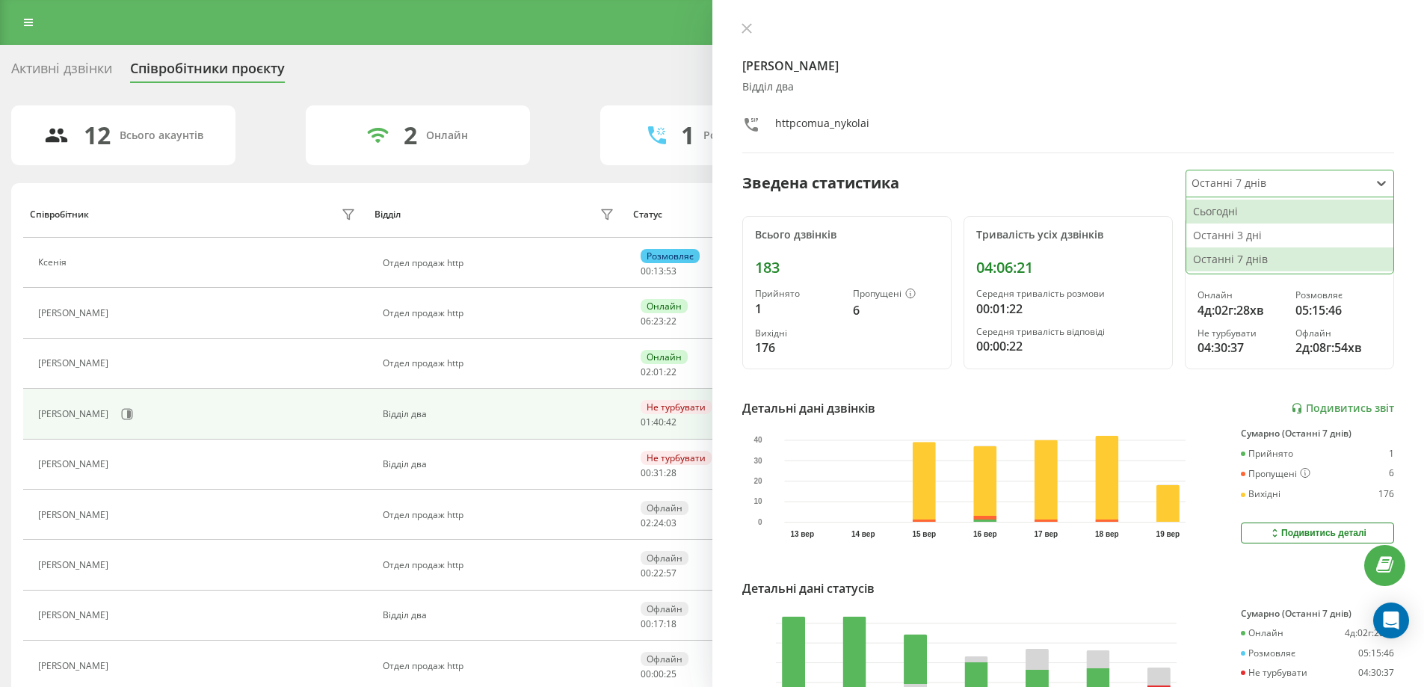 This screenshot has width=1424, height=687. What do you see at coordinates (985, 534) in the screenshot?
I see `text: 16 вер` at bounding box center [985, 534].